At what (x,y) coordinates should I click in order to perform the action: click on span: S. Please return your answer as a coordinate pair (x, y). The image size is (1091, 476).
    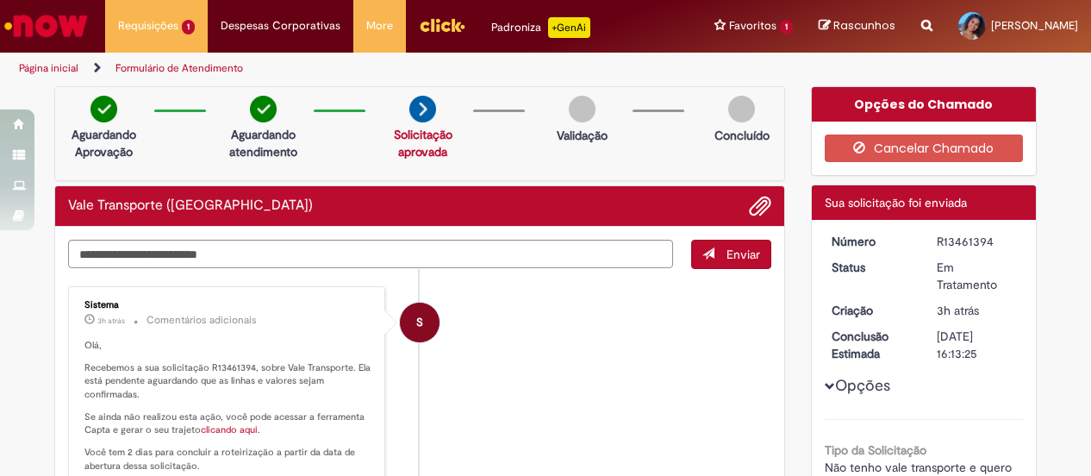
    Looking at the image, I should click on (420, 322).